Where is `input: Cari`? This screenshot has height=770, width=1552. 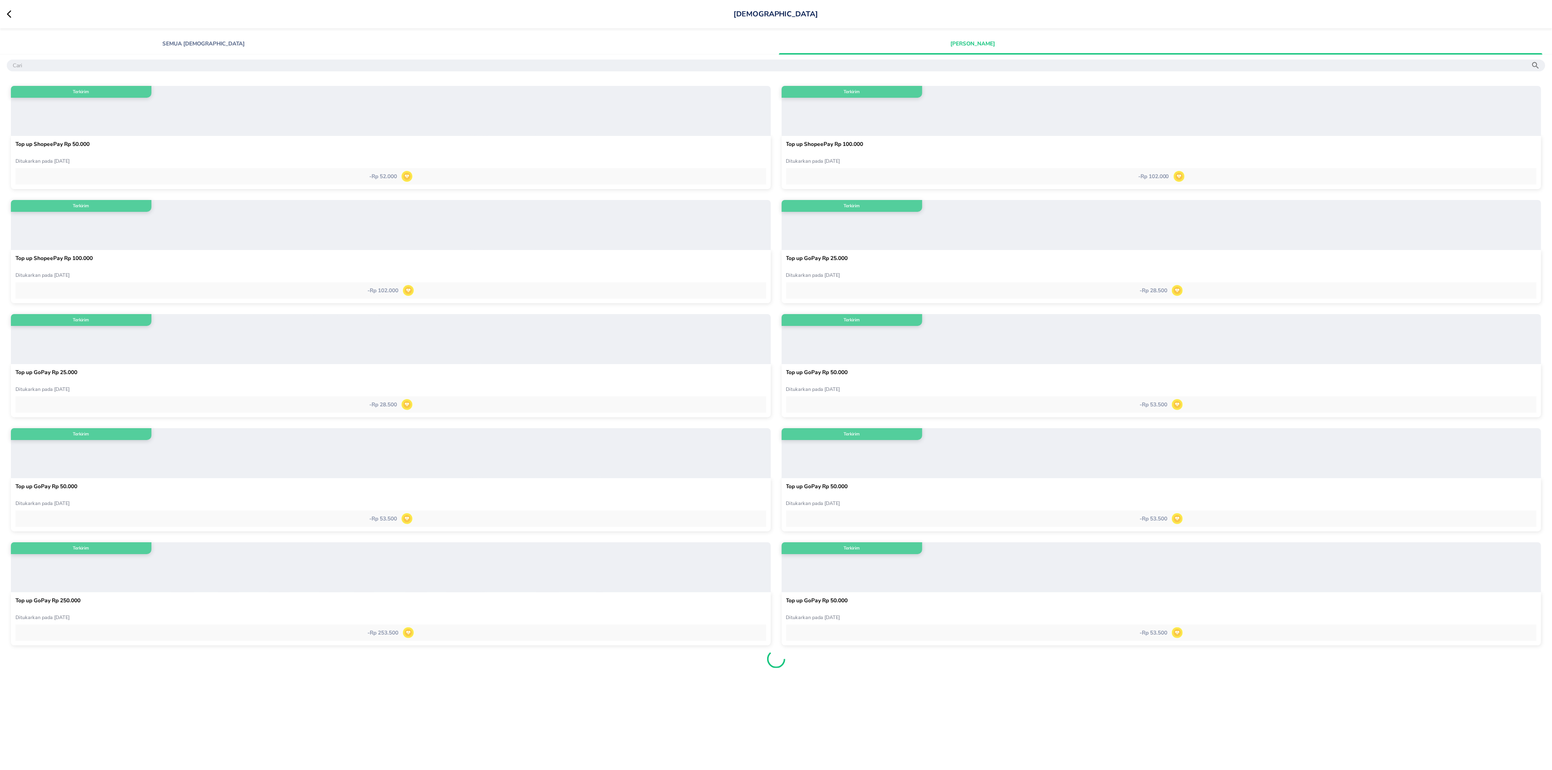 input: Cari is located at coordinates (768, 65).